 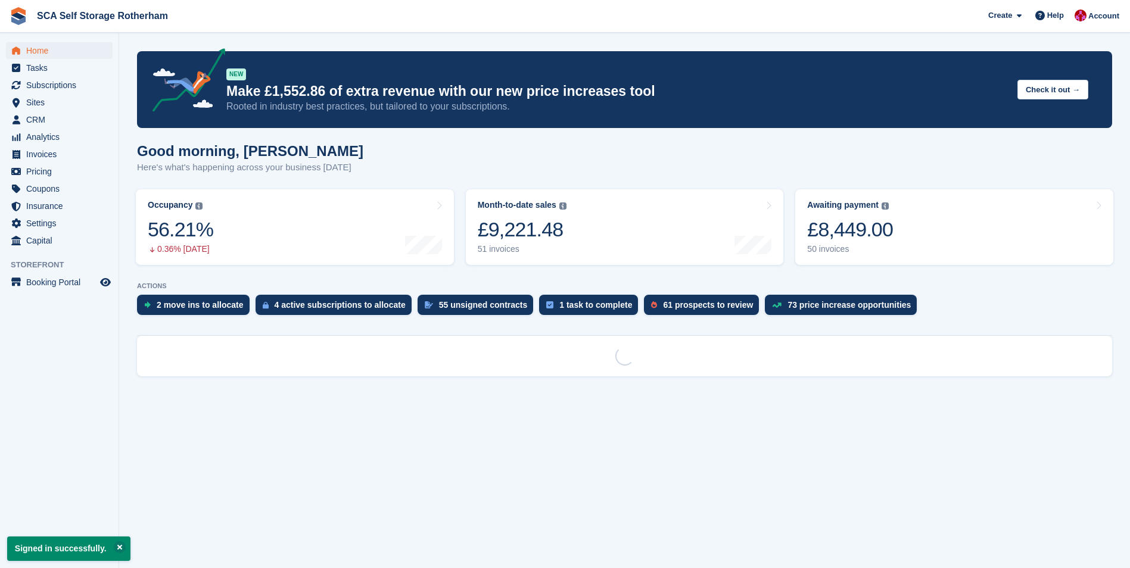 I want to click on div: 61 prospects to review, so click(x=708, y=305).